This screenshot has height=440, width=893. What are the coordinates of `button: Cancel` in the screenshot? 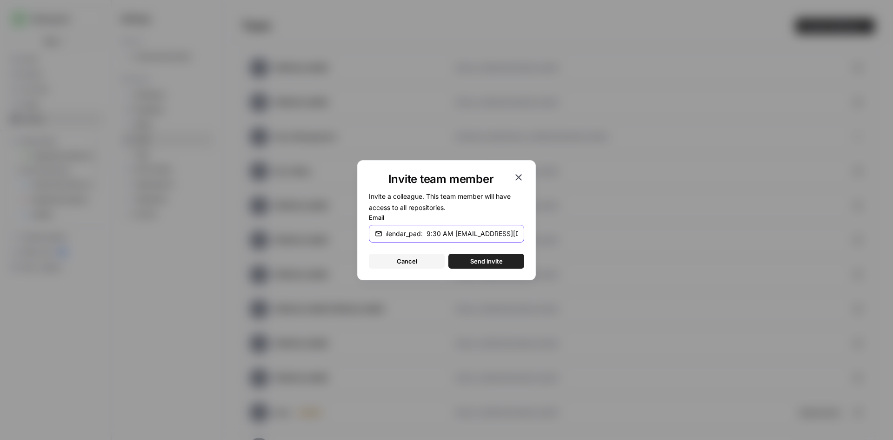 It's located at (407, 261).